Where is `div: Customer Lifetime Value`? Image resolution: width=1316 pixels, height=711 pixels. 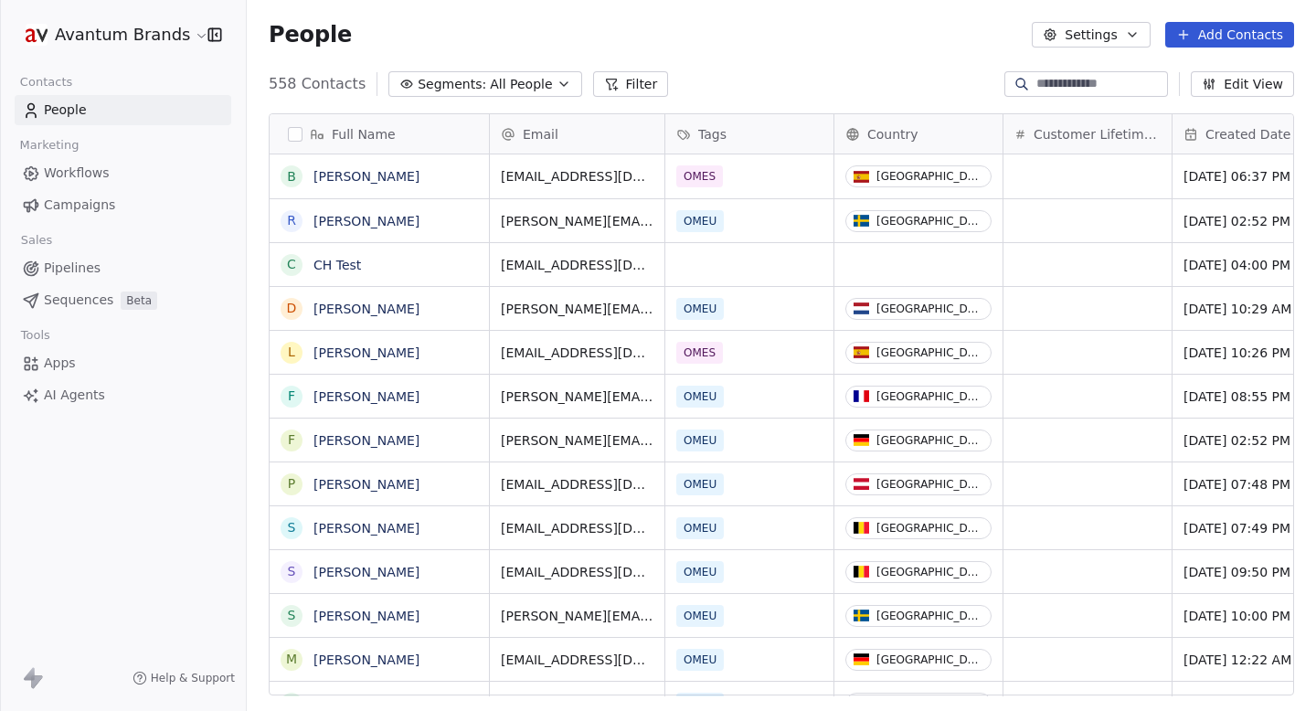 div: Customer Lifetime Value is located at coordinates (1087, 133).